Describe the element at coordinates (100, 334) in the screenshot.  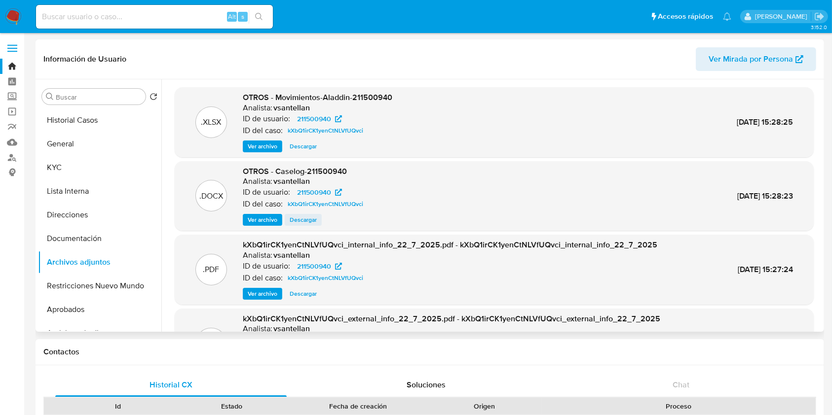
I see `button: Anticipos de dinero` at that location.